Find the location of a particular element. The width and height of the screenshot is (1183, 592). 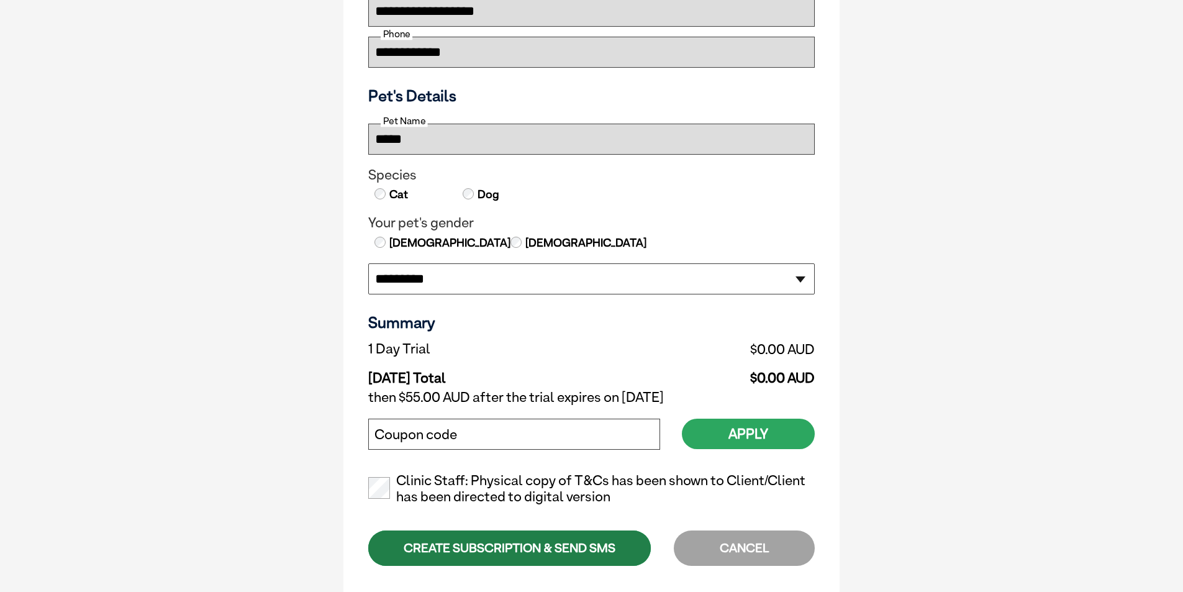

h3: Summary is located at coordinates (591, 322).